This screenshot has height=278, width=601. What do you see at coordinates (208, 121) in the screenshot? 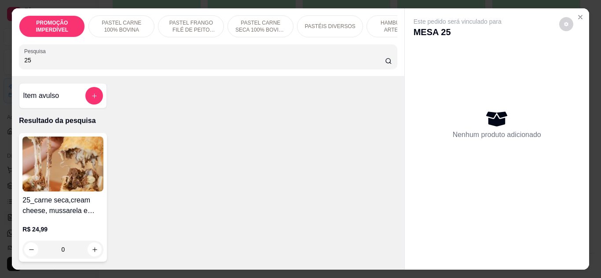
I see `p: Resultado da pesquisa` at bounding box center [208, 121].